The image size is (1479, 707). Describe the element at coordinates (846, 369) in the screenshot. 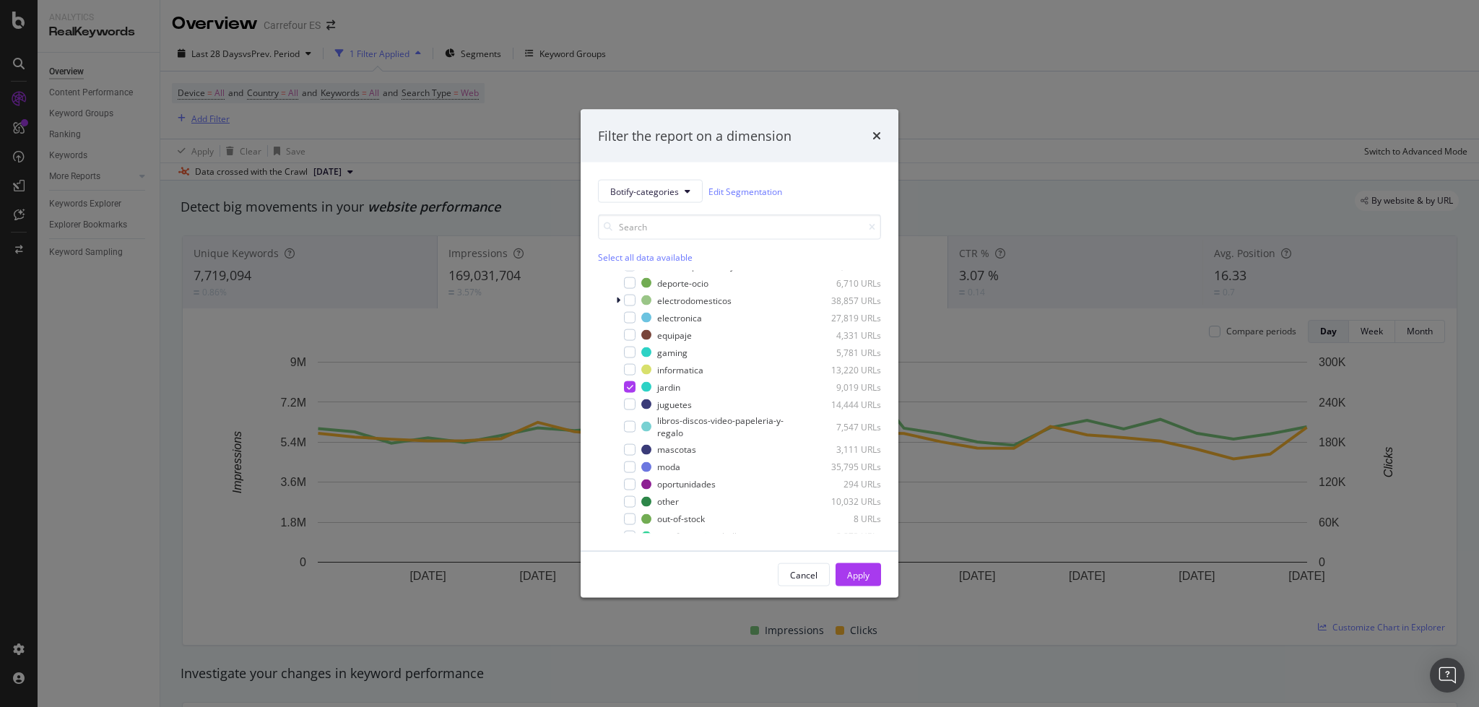

I see `div: 13,220 URLs` at that location.